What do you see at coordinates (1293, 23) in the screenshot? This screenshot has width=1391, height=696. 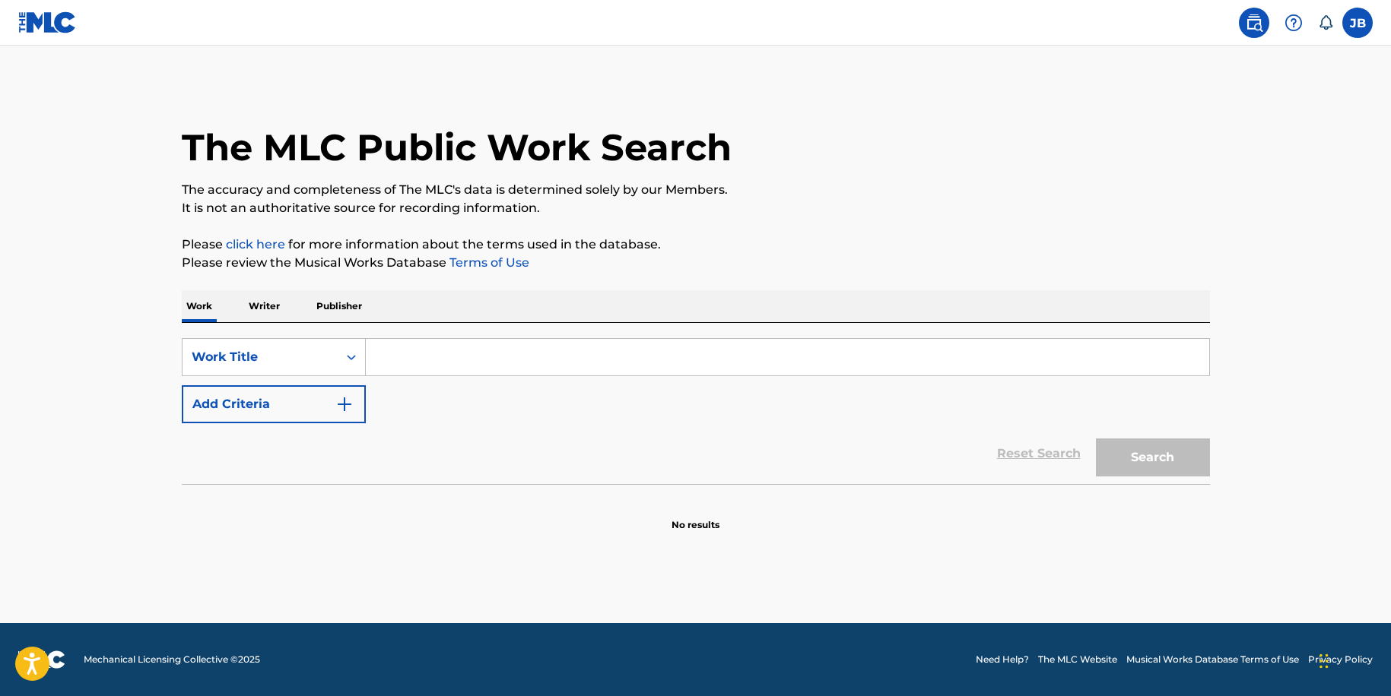 I see `div: Help` at bounding box center [1293, 23].